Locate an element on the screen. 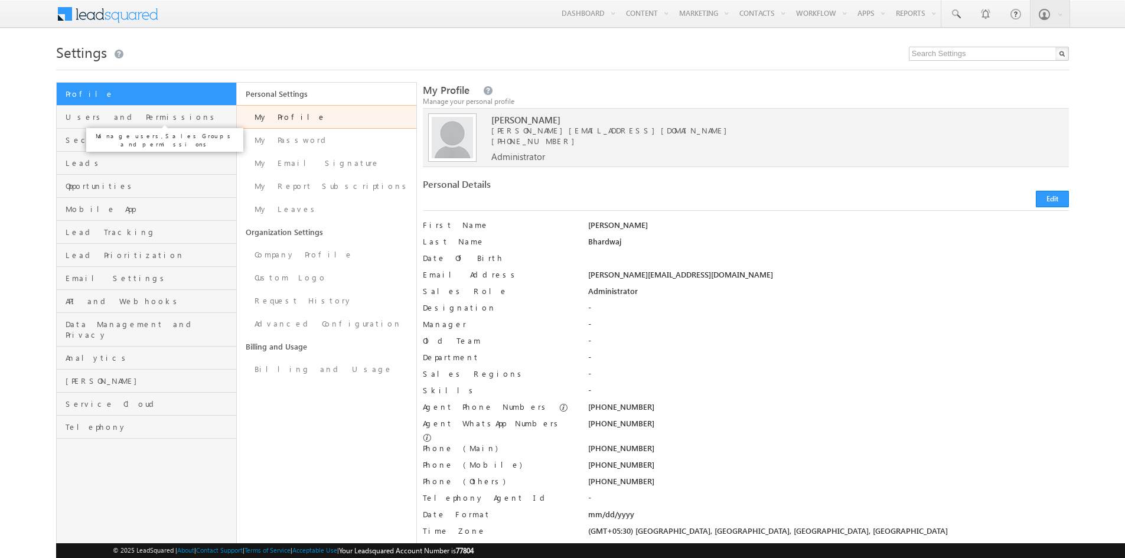  span: Mobile App is located at coordinates (149, 209).